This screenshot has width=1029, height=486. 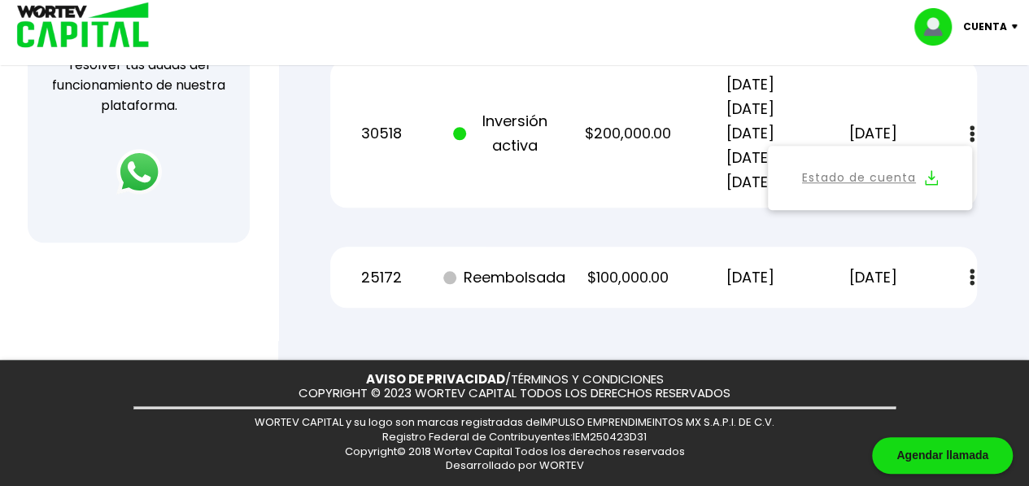 What do you see at coordinates (435, 378) in the screenshot?
I see `a: AVISO DE PRIVACIDAD` at bounding box center [435, 378].